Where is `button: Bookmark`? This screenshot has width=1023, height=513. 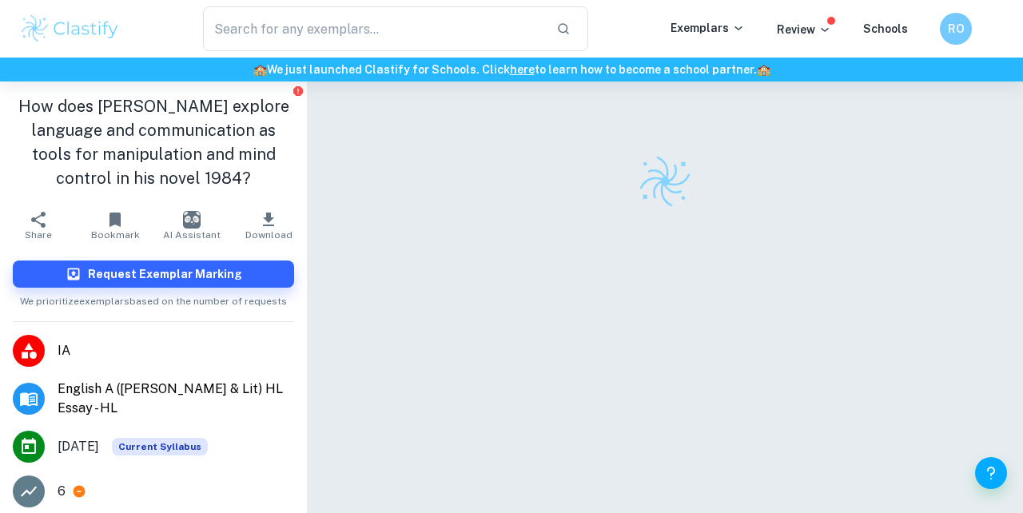 button: Bookmark is located at coordinates (115, 225).